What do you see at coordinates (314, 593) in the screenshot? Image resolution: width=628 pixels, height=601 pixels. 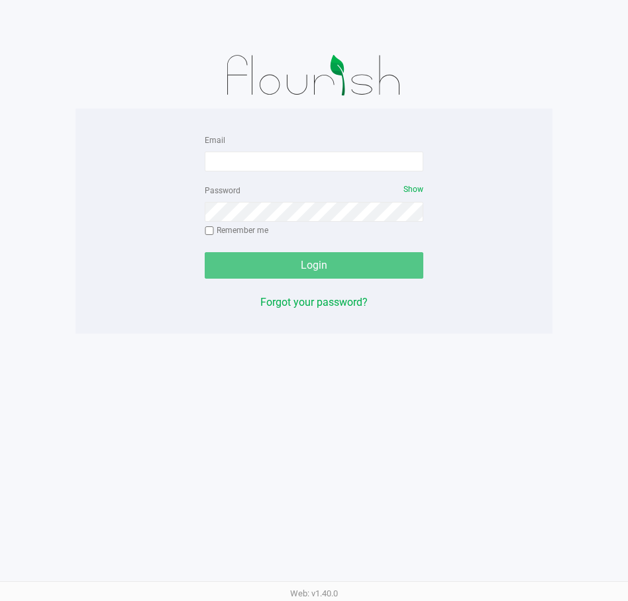 I see `span: Web: v1.40.0` at bounding box center [314, 593].